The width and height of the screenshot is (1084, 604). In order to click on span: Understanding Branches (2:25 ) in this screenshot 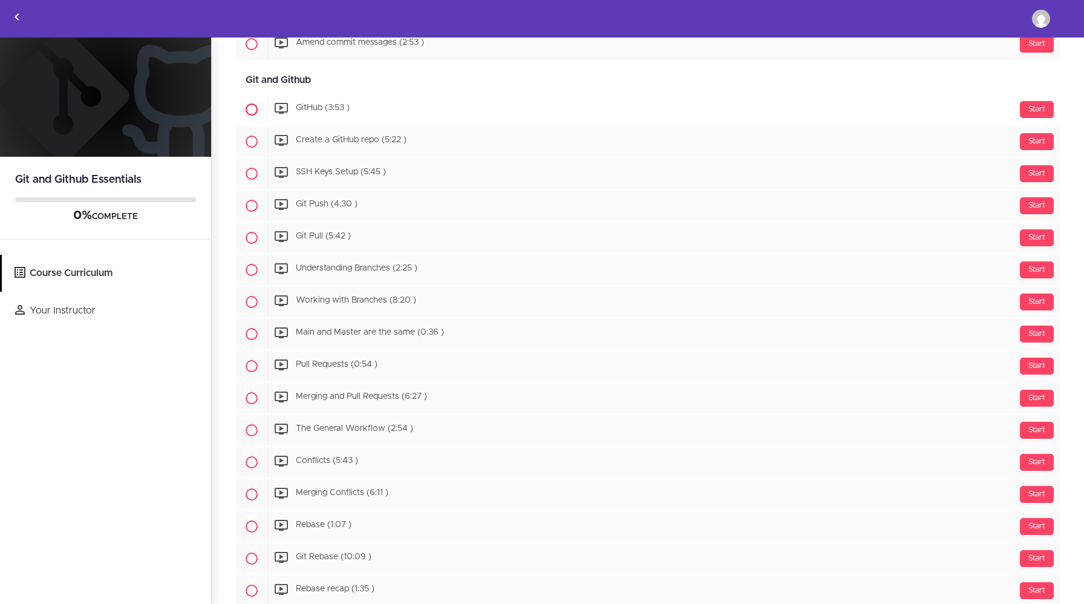, I will do `click(356, 269)`.